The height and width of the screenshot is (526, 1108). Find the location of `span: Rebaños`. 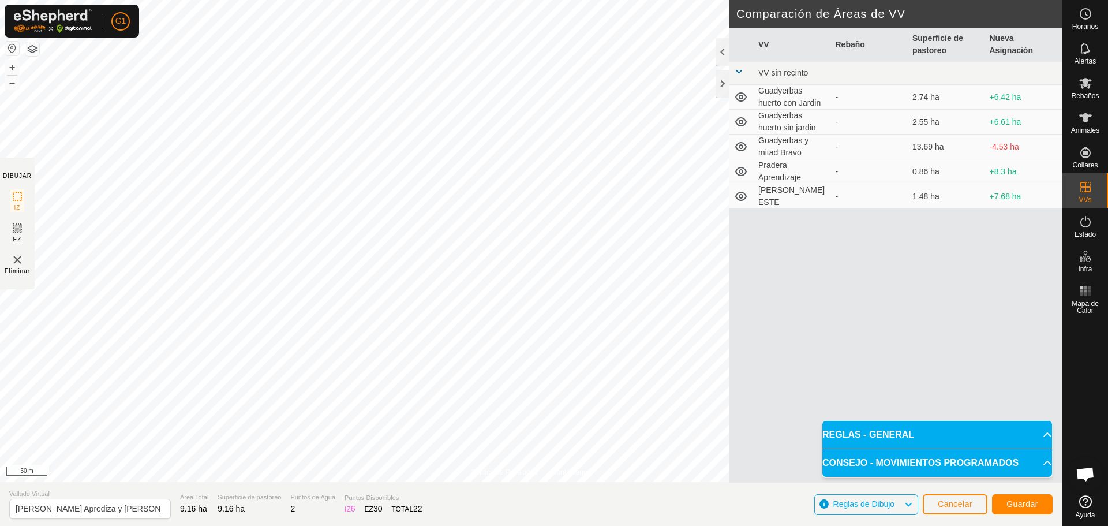

span: Rebaños is located at coordinates (1085, 96).